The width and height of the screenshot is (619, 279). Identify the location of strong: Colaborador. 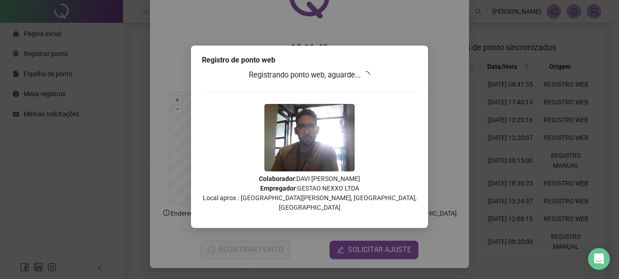
(277, 179).